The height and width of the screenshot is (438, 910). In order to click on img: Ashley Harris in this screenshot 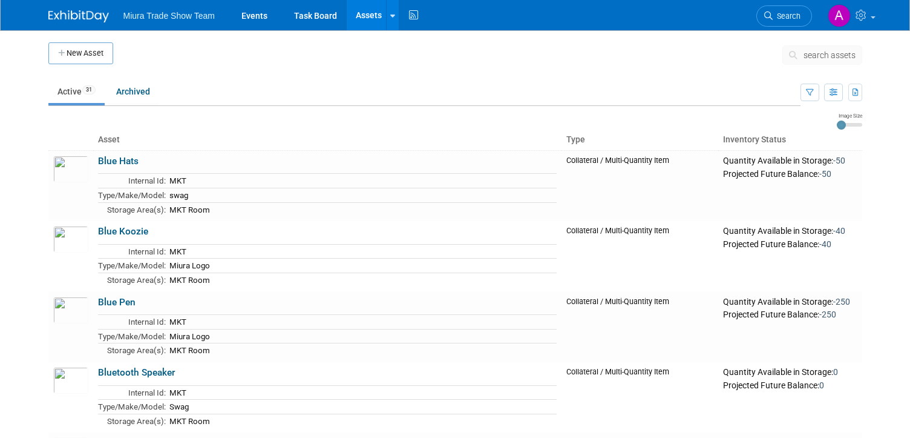, I will do `click(839, 16)`.